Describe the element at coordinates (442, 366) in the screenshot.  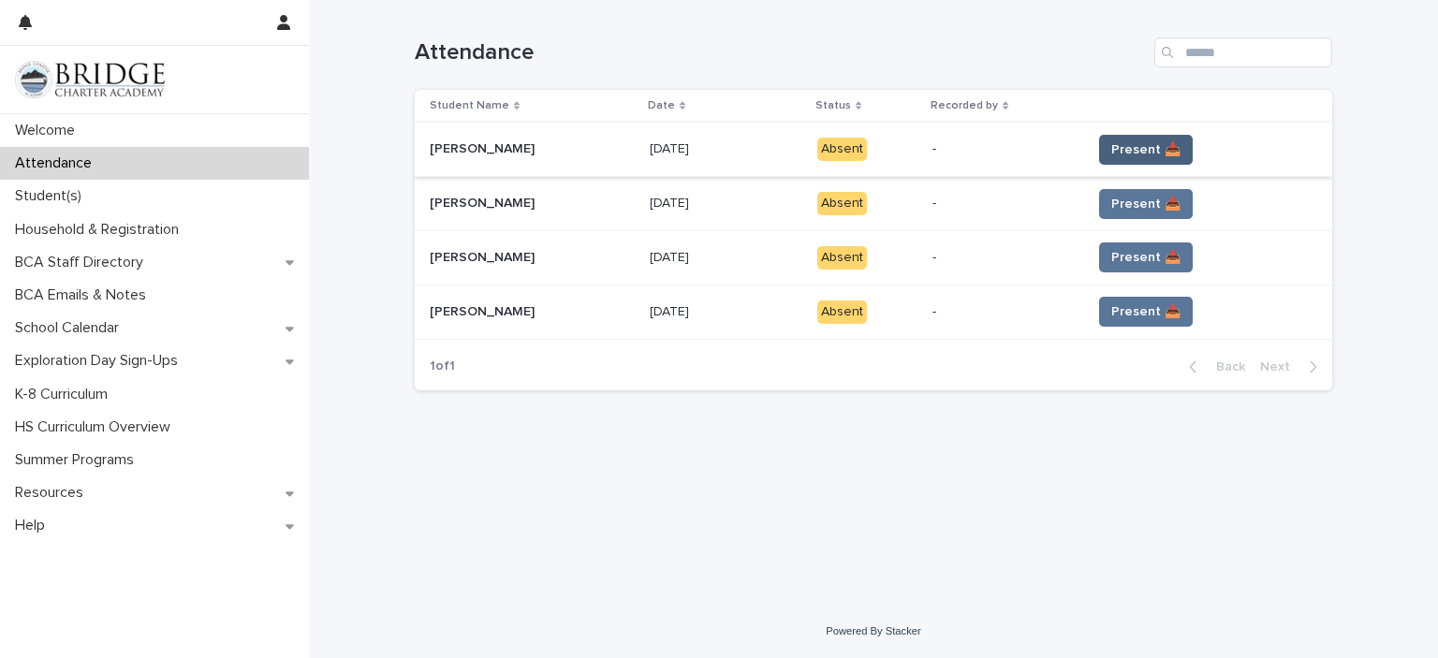
I see `p: 1 of 1` at that location.